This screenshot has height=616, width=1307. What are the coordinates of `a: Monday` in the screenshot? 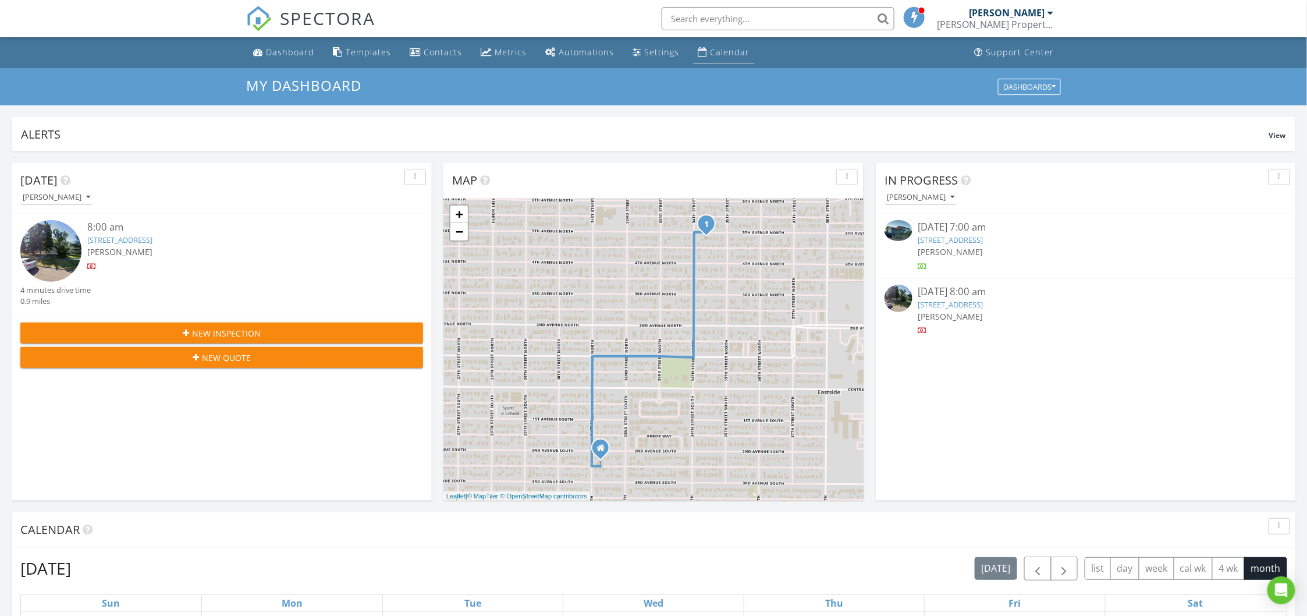 It's located at (292, 603).